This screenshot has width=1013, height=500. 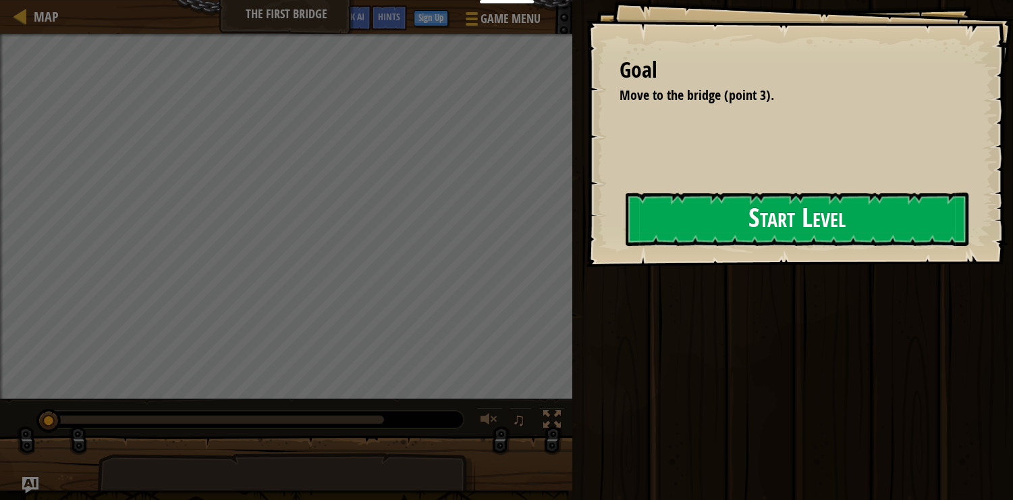 I want to click on span: Hints, so click(x=389, y=16).